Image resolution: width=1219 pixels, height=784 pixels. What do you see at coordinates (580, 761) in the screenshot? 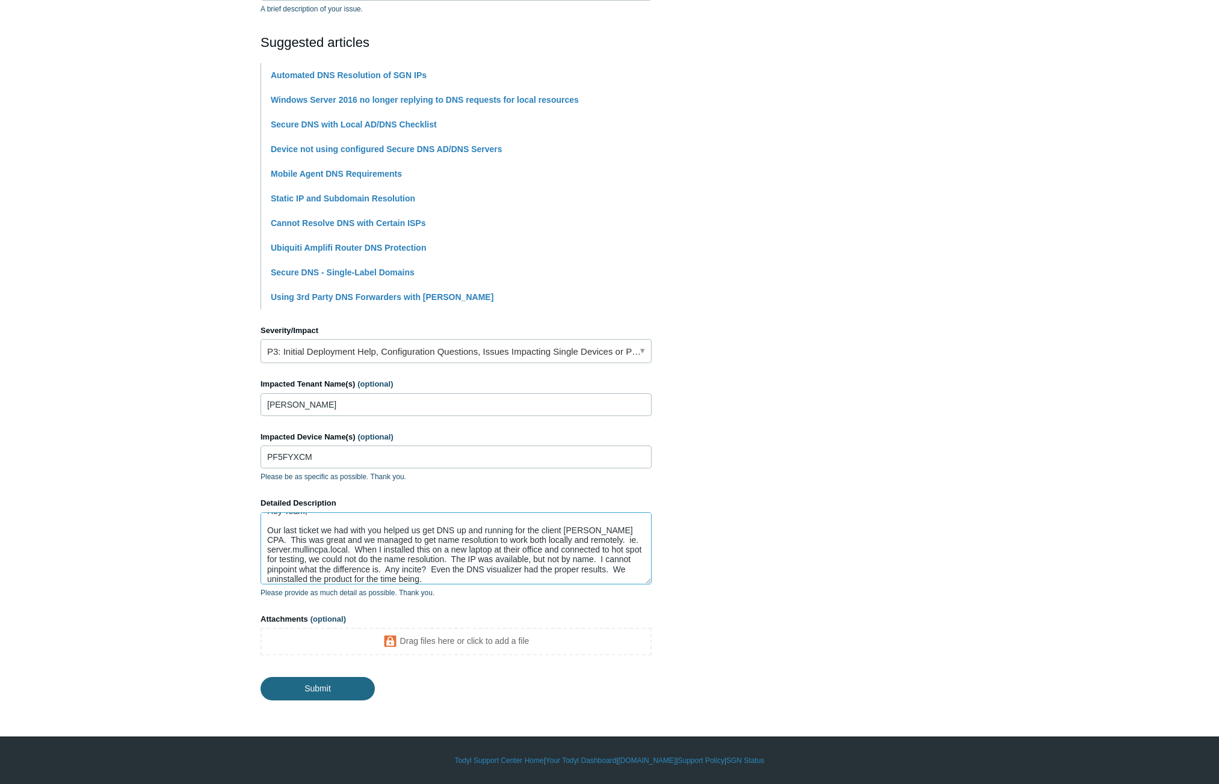
I see `a: Your Todyl Dashboard` at bounding box center [580, 761].